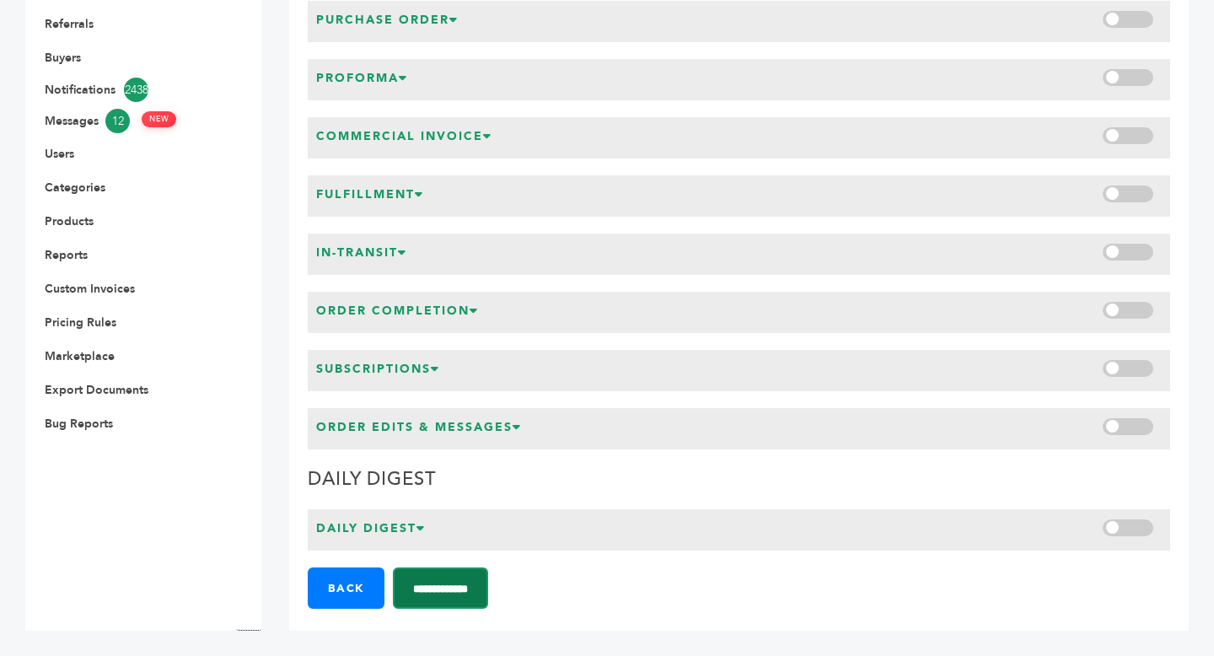 This screenshot has height=656, width=1214. I want to click on span: 12, so click(117, 121).